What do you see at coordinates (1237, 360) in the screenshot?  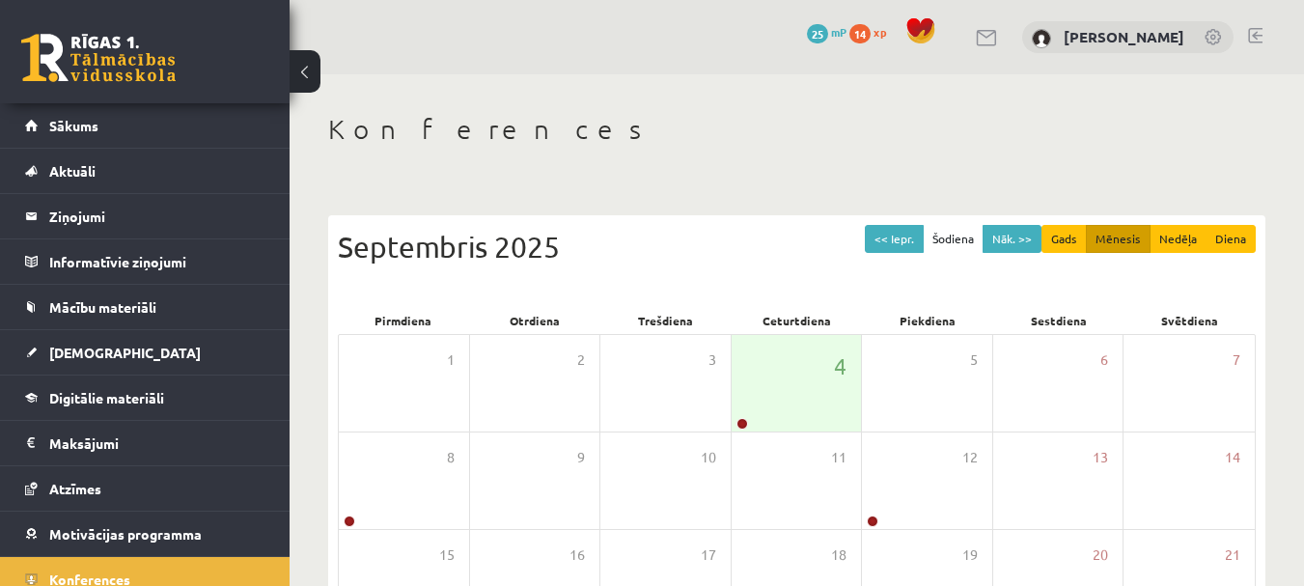 I see `span: 7` at bounding box center [1237, 360].